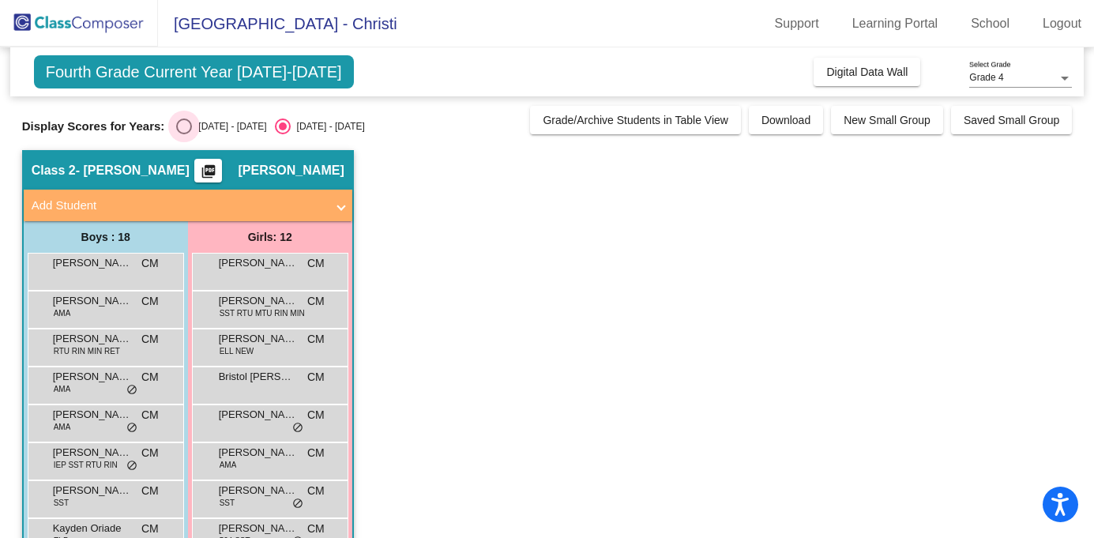  Describe the element at coordinates (85, 464) in the screenshot. I see `span: IEP SST RTU RIN` at that location.